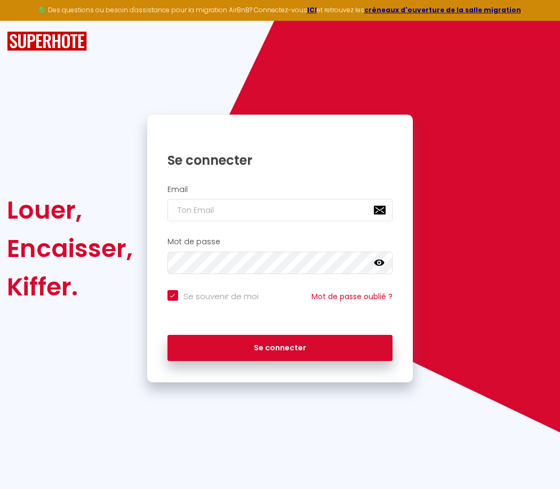 The image size is (560, 489). I want to click on div: Encaisser,, so click(70, 248).